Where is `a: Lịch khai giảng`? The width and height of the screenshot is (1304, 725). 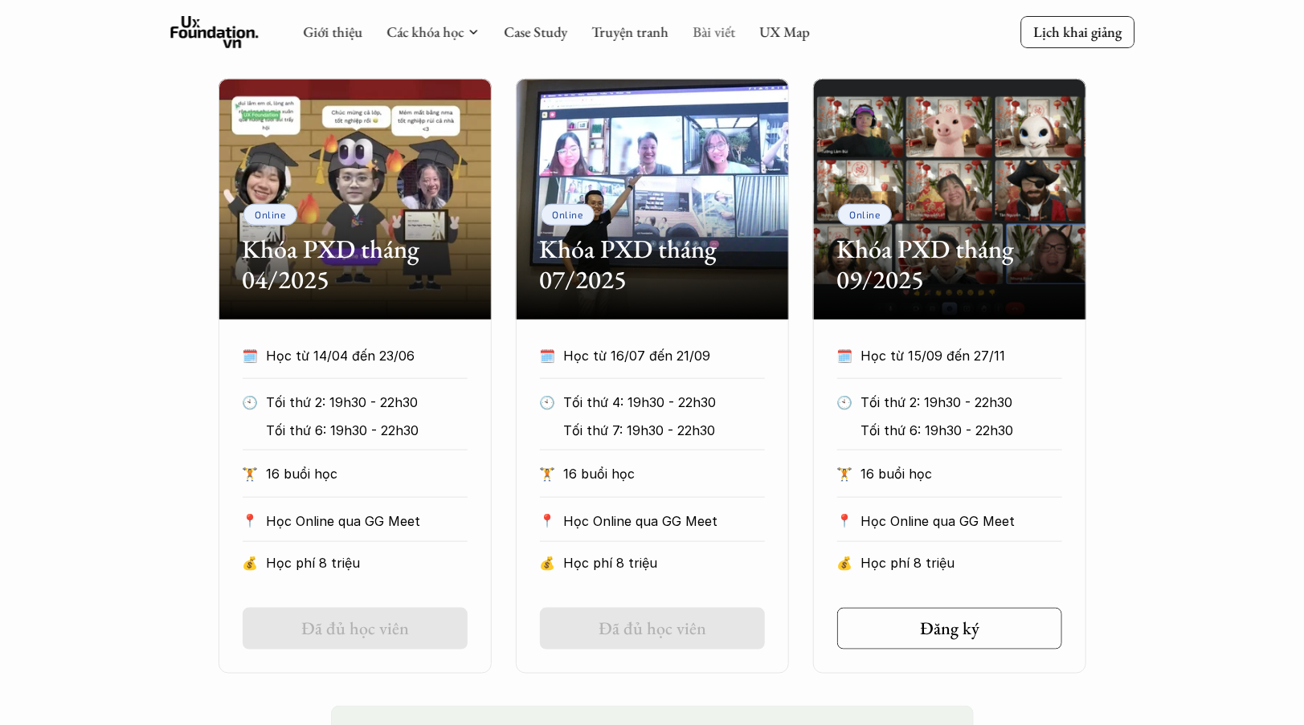
a: Lịch khai giảng is located at coordinates (1077, 31).